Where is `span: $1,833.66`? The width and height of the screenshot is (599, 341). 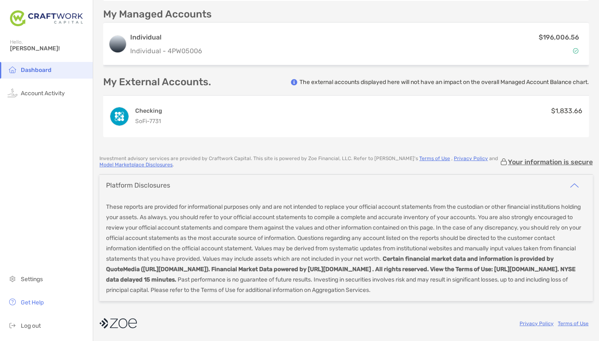 span: $1,833.66 is located at coordinates (566, 111).